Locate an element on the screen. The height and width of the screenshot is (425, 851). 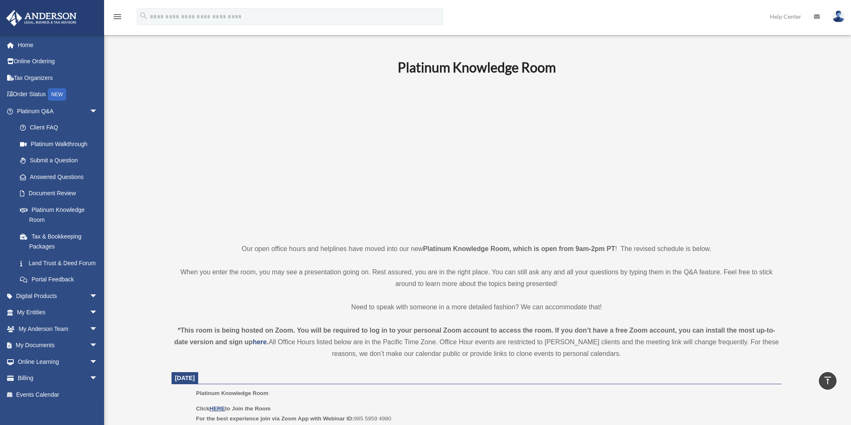
a: Platinum Q&Aarrow_drop_down is located at coordinates (58, 111).